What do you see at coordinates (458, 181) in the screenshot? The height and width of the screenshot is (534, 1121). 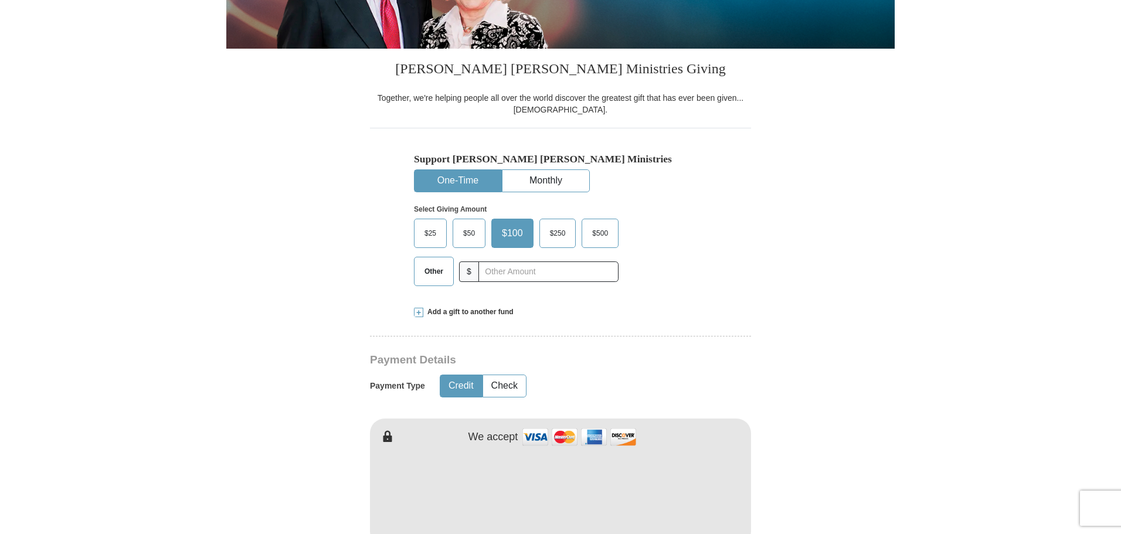 I see `button: One-Time` at bounding box center [458, 181].